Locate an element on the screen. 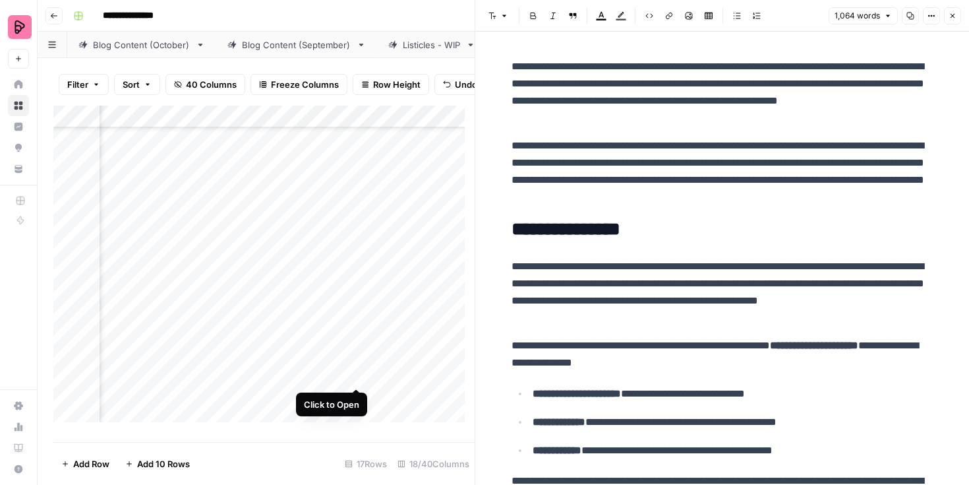  button: Row Height is located at coordinates (391, 84).